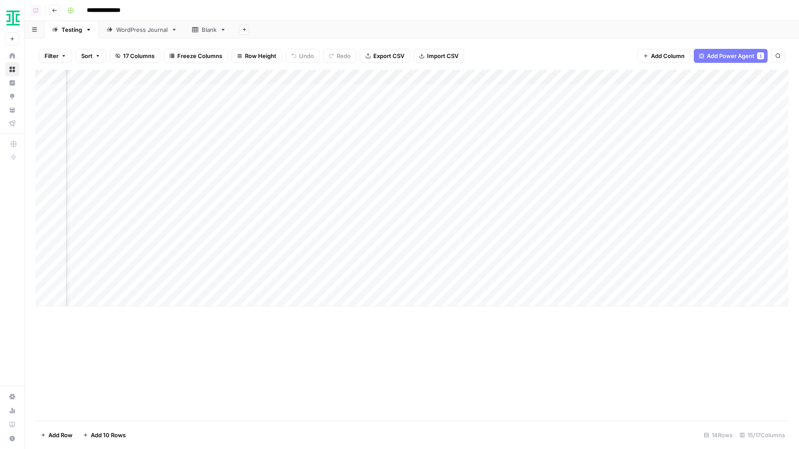 This screenshot has height=449, width=799. I want to click on div: Testing, so click(72, 30).